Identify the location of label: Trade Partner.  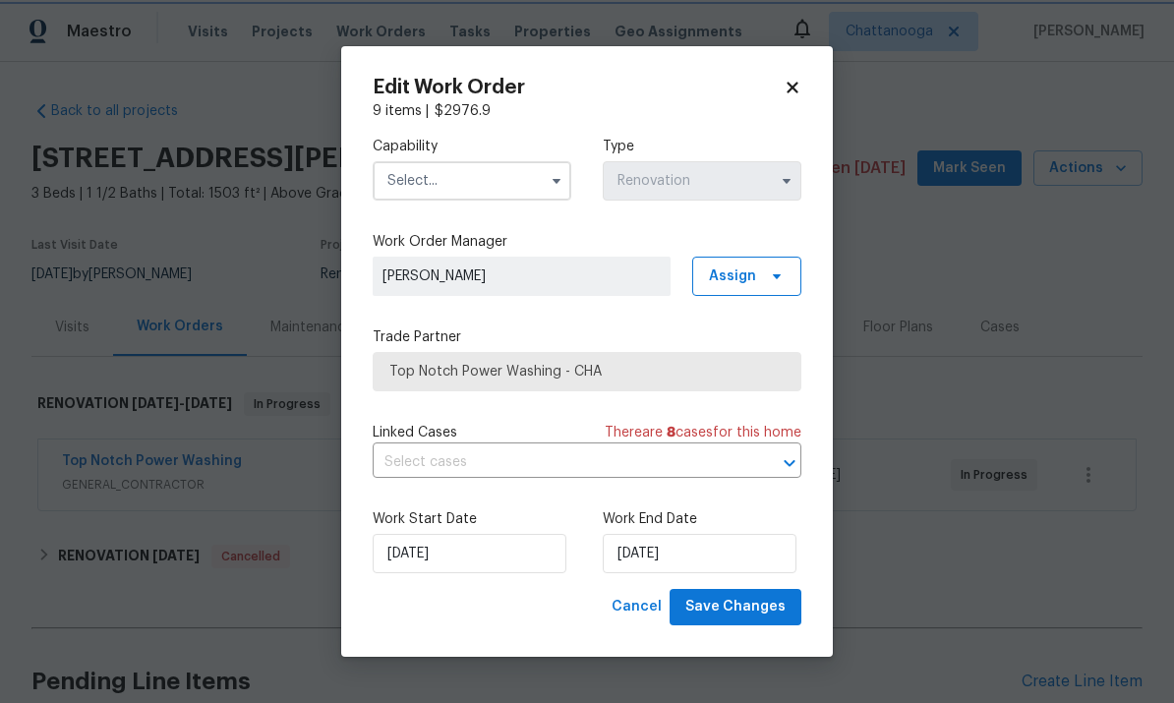
(587, 337).